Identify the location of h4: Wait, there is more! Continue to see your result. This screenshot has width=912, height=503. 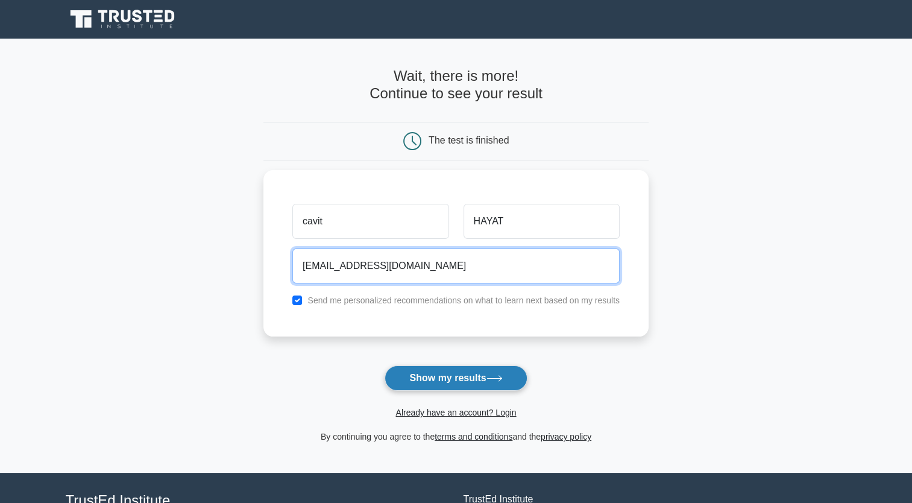
(456, 85).